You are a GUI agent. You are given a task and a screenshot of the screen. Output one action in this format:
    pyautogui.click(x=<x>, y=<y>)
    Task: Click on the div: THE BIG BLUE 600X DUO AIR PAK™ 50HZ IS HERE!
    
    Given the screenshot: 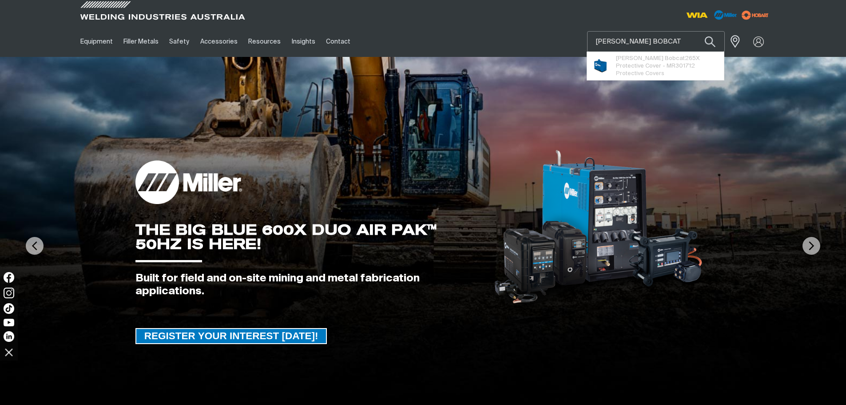 What is the action you would take?
    pyautogui.click(x=307, y=237)
    